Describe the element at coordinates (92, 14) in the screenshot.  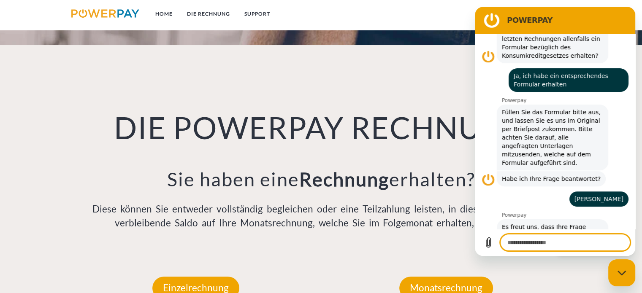
I see `h2: POWERPAY` at that location.